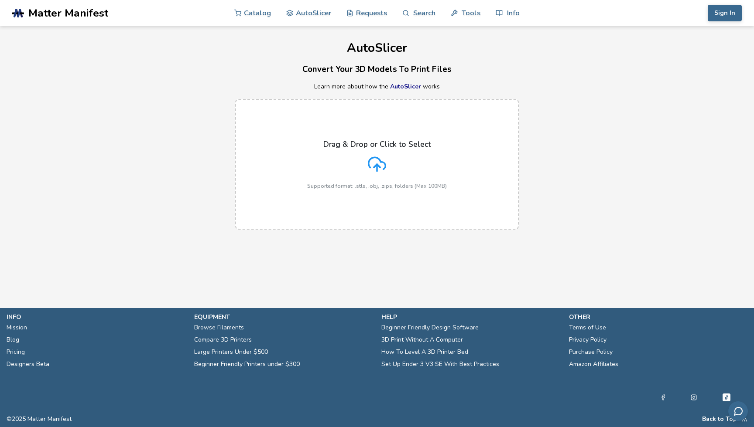 The width and height of the screenshot is (754, 427). What do you see at coordinates (693, 398) in the screenshot?
I see `a: Instagram` at bounding box center [693, 398].